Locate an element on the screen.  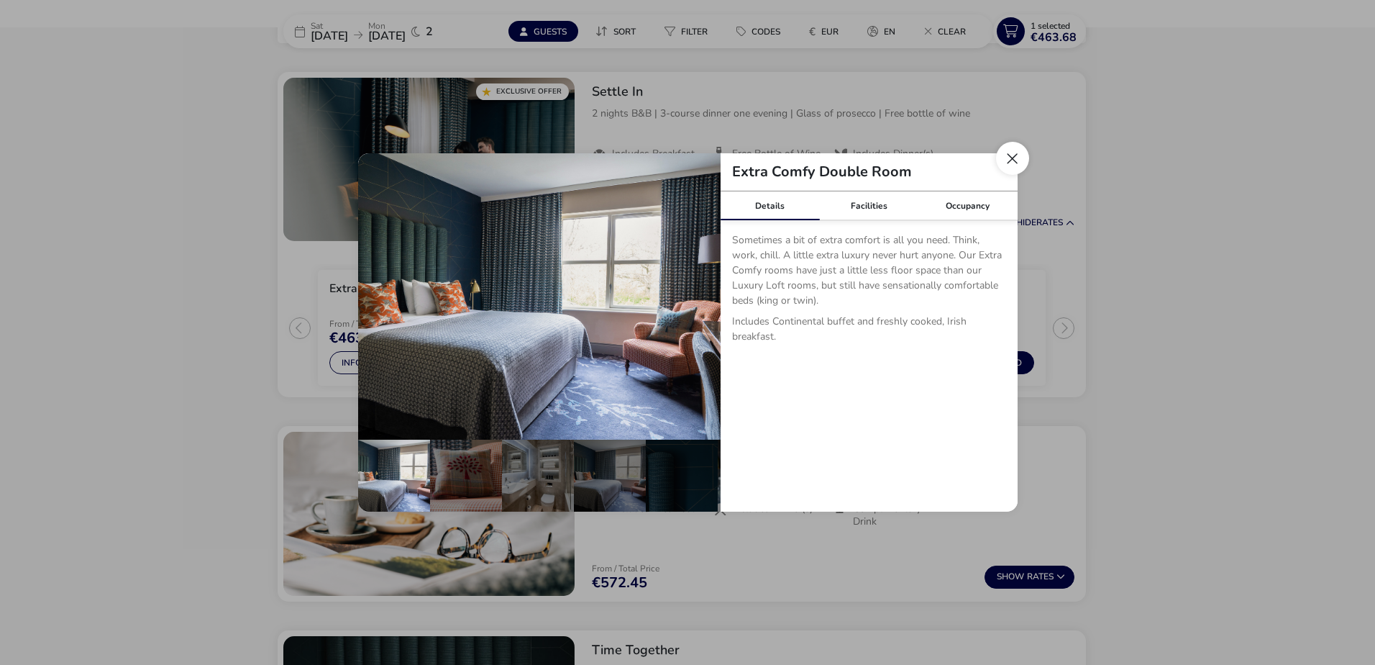
img: 2fc8d8194b289e90031513efd3cd5548923c7455a633bcbef55e80dd528340a8 is located at coordinates (539, 296).